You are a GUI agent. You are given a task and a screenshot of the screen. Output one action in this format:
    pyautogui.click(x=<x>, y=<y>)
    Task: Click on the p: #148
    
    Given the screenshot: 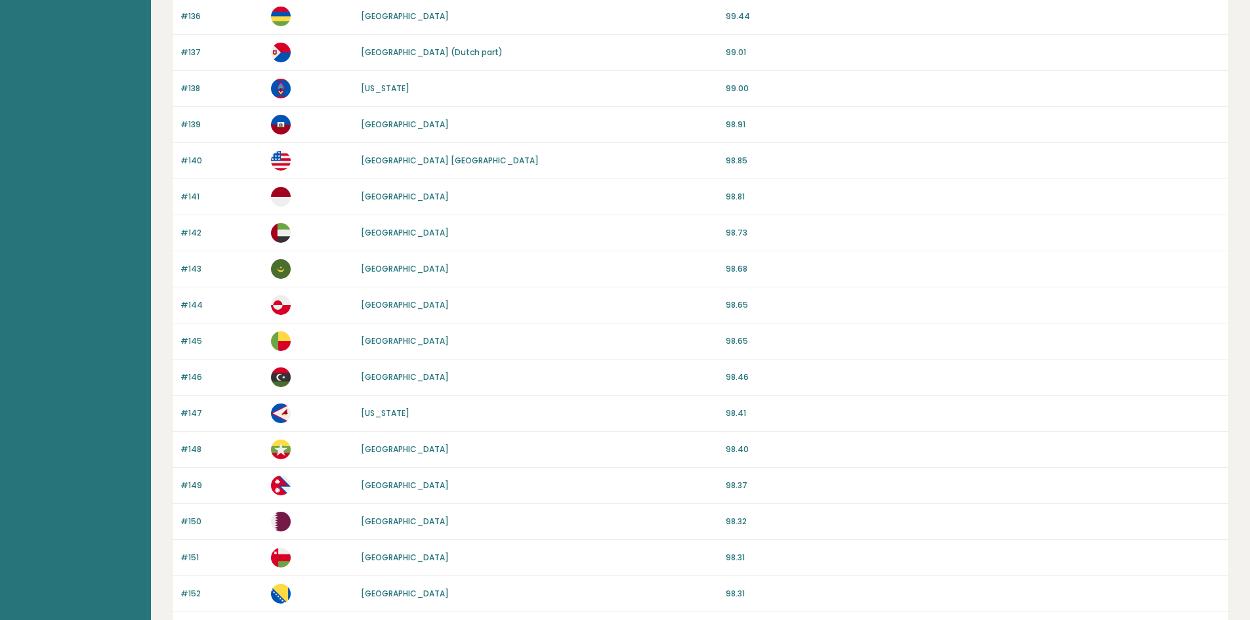 What is the action you would take?
    pyautogui.click(x=222, y=450)
    